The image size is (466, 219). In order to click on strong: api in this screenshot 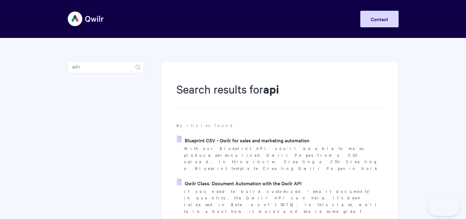, I will do `click(271, 89)`.